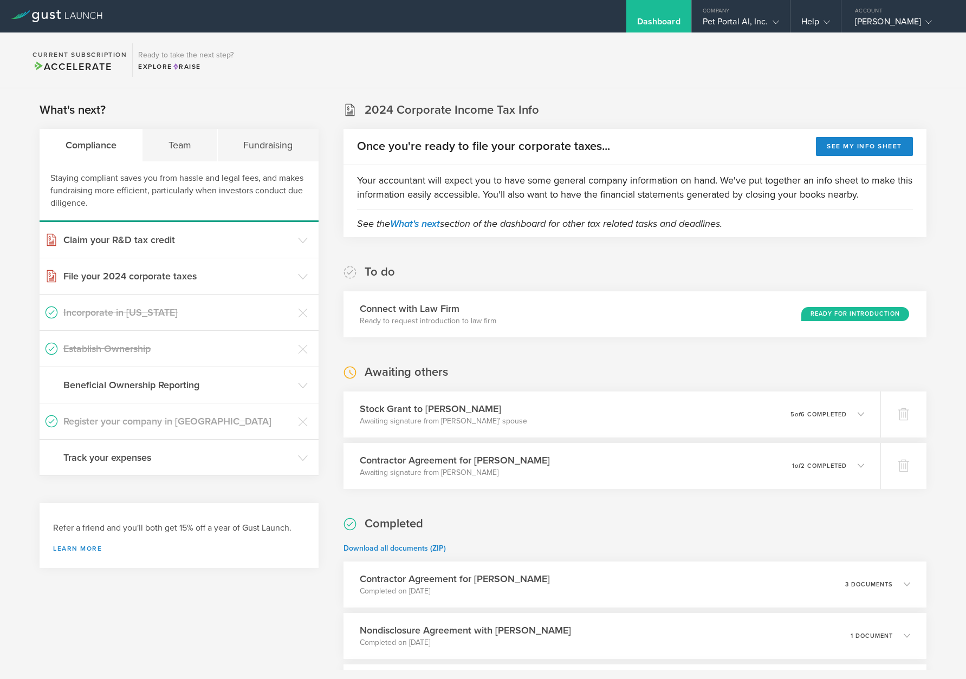  Describe the element at coordinates (179, 192) in the screenshot. I see `div: Staying compliant saves you from hassle and legal fees, and makes fundraising more efficient, par...` at that location.